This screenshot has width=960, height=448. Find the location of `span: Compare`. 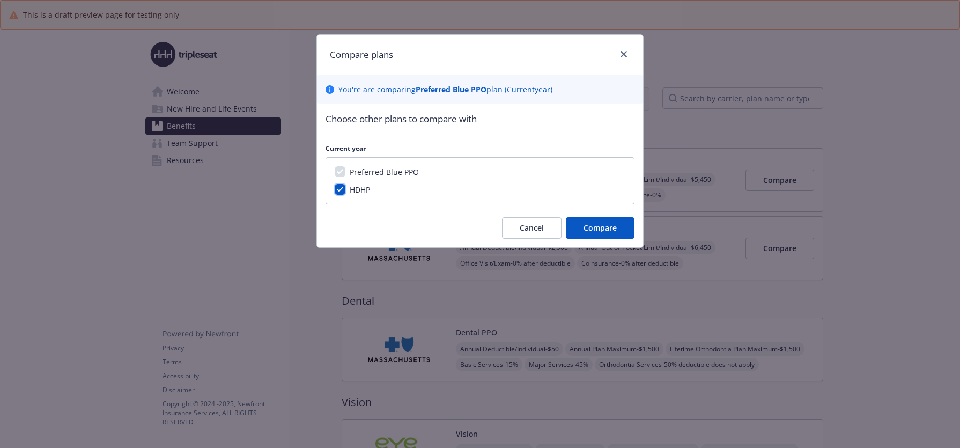

span: Compare is located at coordinates (600, 228).